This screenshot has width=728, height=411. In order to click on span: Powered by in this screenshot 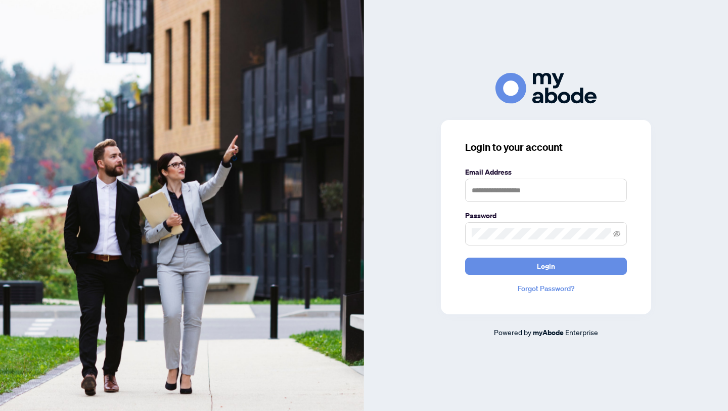, I will do `click(513, 332)`.